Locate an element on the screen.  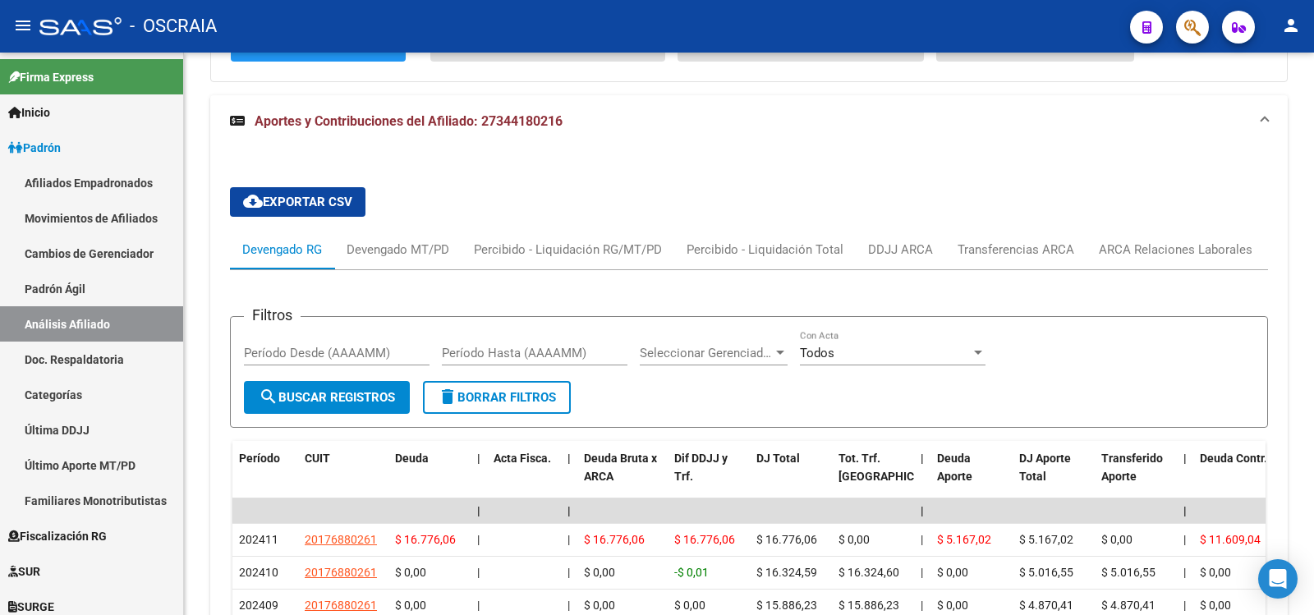
span: DJ Total is located at coordinates (778, 458).